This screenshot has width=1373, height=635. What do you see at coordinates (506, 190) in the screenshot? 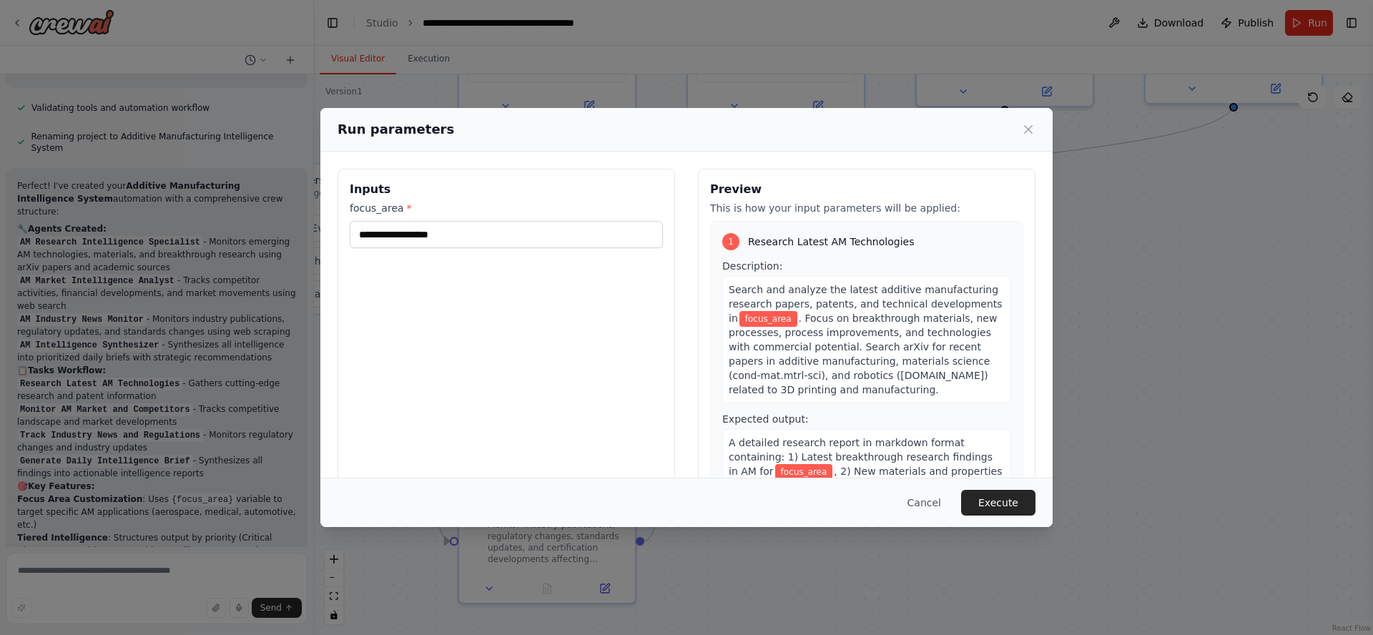
I see `h3: Inputs` at bounding box center [506, 190].